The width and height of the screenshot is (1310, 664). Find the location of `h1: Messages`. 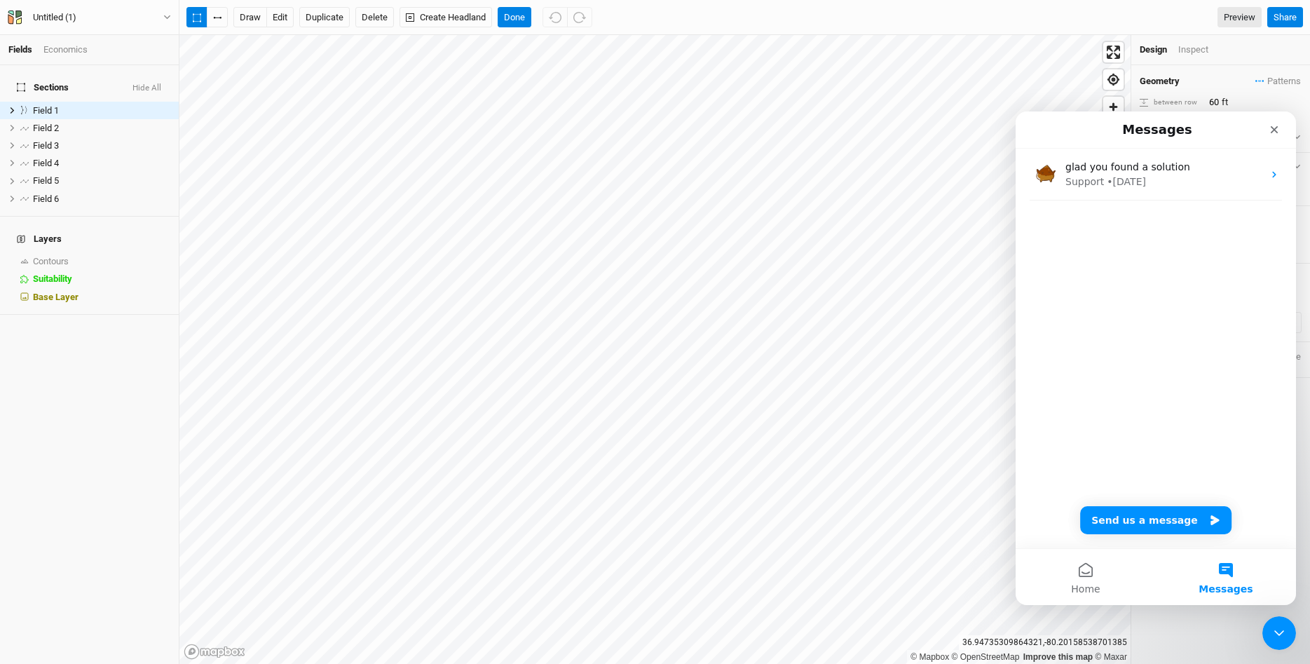

h1: Messages is located at coordinates (142, 18).